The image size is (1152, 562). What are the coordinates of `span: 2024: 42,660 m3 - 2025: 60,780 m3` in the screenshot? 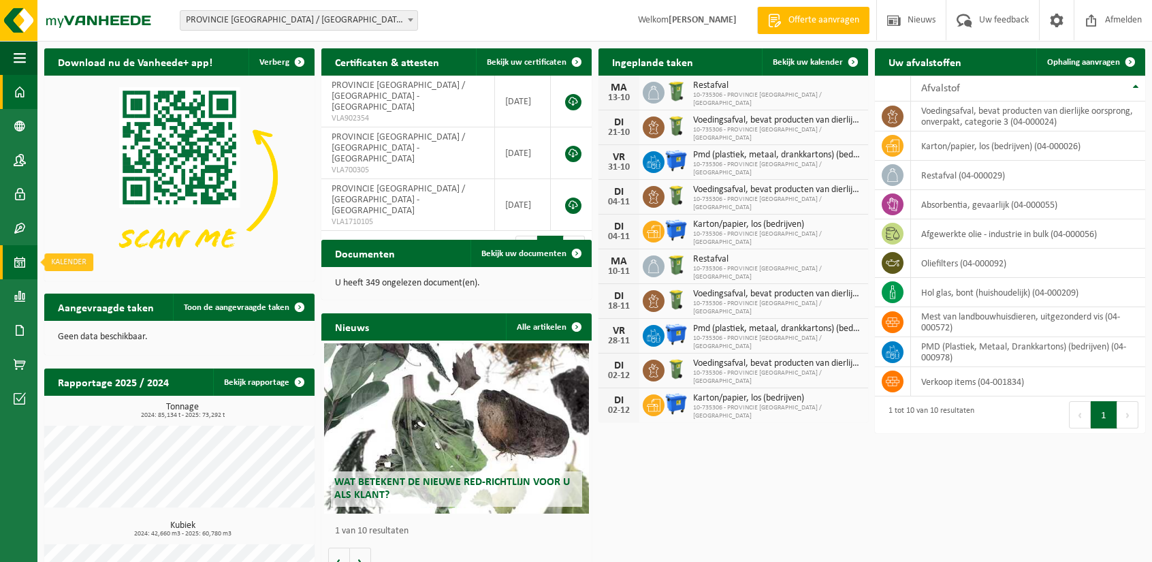 It's located at (182, 534).